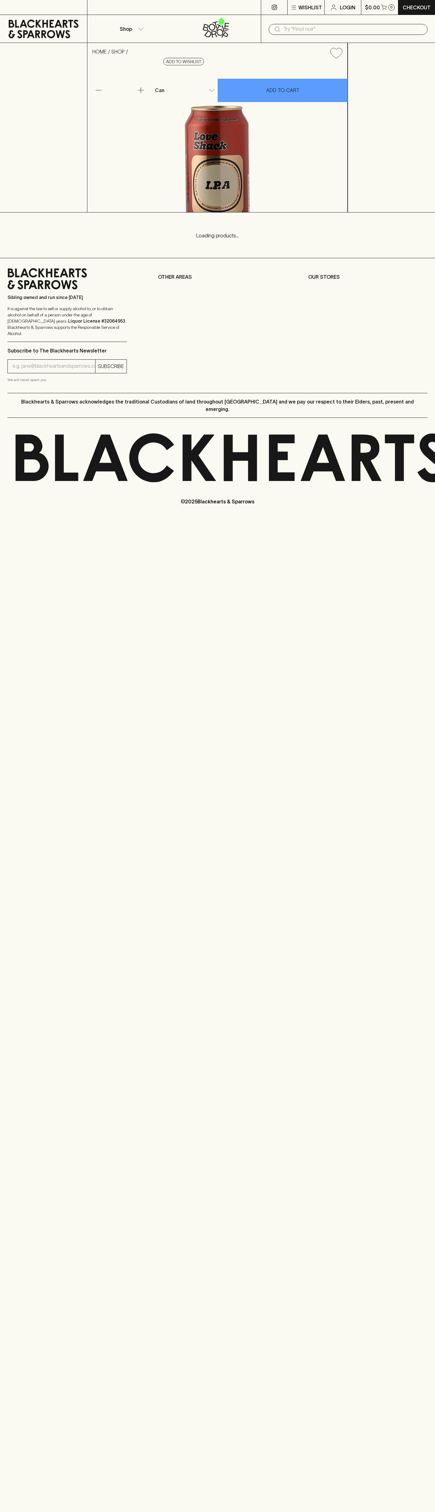  I want to click on p: OUR STORES, so click(368, 277).